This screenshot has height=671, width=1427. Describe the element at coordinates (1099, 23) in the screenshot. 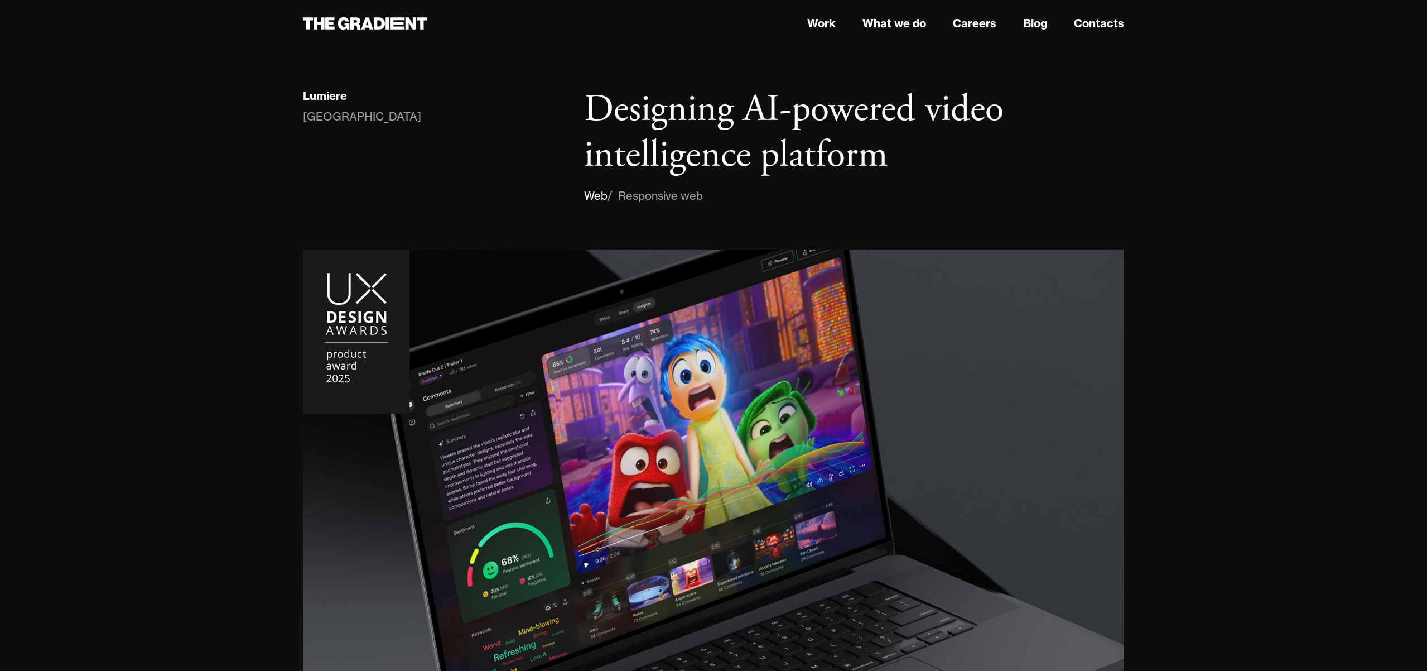

I see `a: Contacts` at that location.